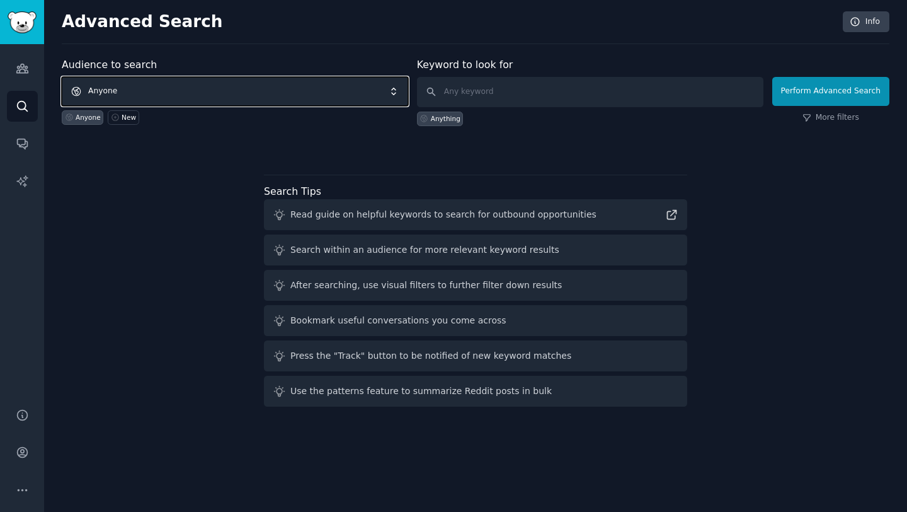 This screenshot has height=512, width=907. I want to click on a: Info, so click(866, 22).